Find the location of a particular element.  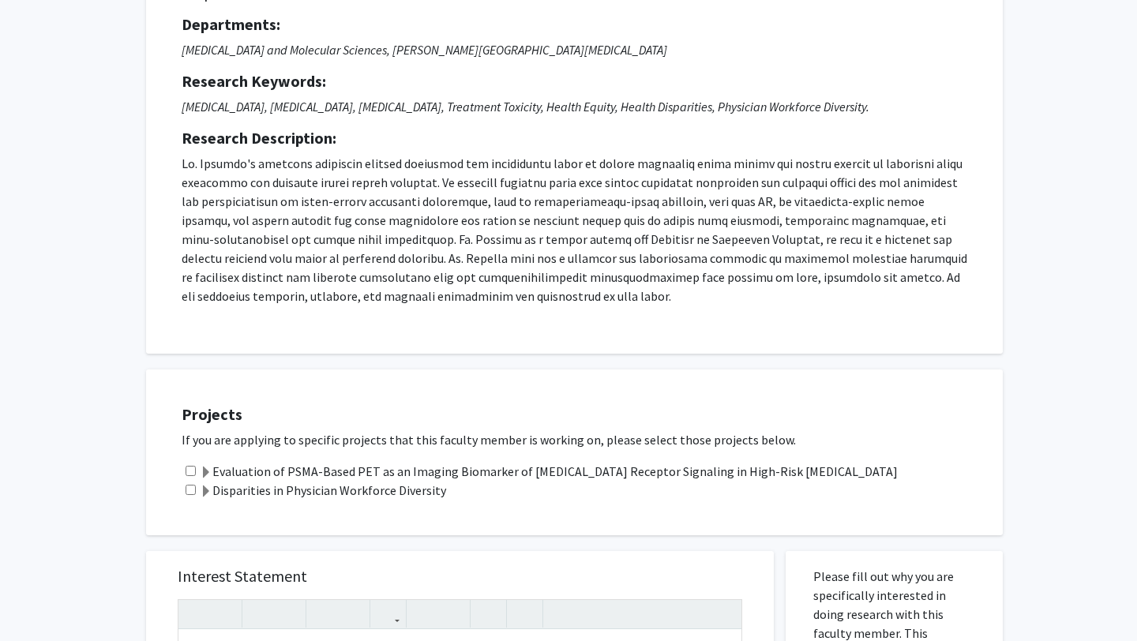

button: Redo (Ctrl + Y) is located at coordinates (224, 614).